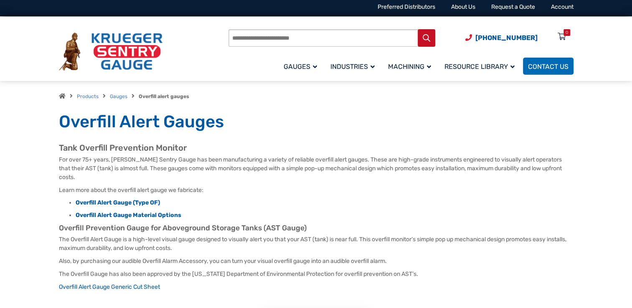 Image resolution: width=632 pixels, height=308 pixels. What do you see at coordinates (316, 148) in the screenshot?
I see `h2: Tank Overfill Prevention Monitor` at bounding box center [316, 148].